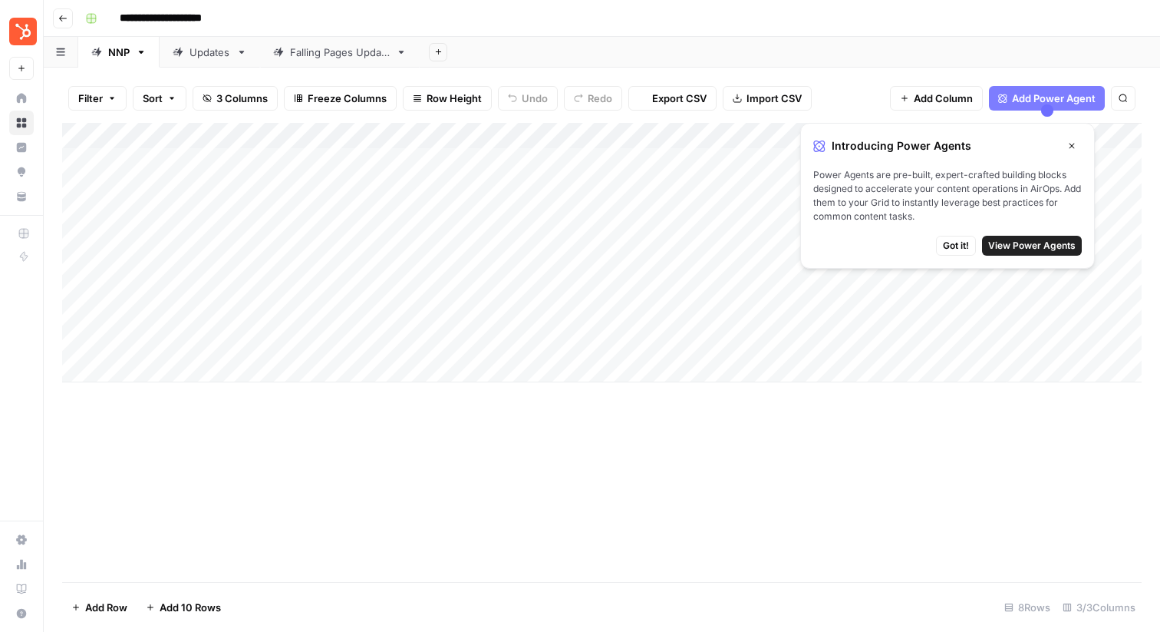  What do you see at coordinates (672, 98) in the screenshot?
I see `button: Export CSV` at bounding box center [672, 98].